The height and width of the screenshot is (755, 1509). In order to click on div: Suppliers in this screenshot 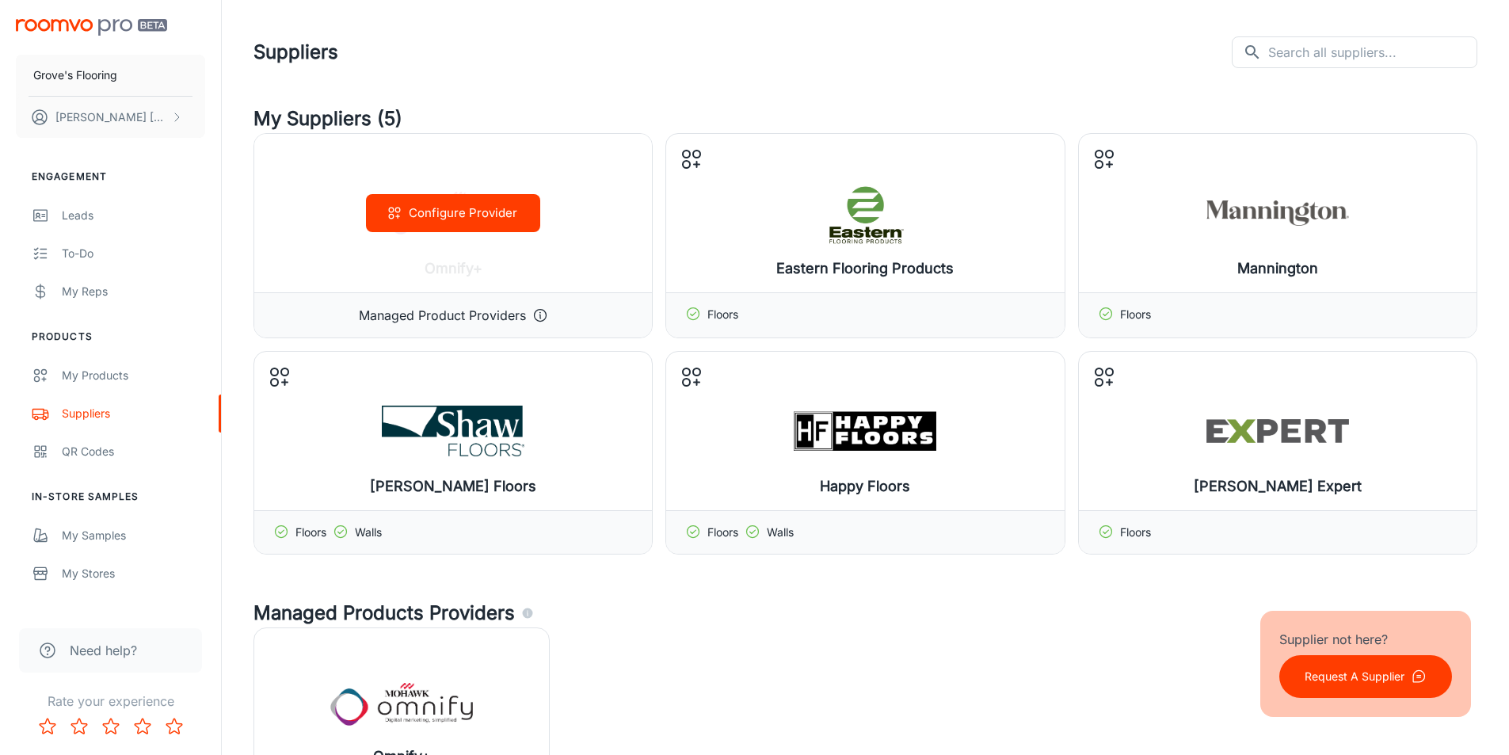, I will do `click(133, 414)`.